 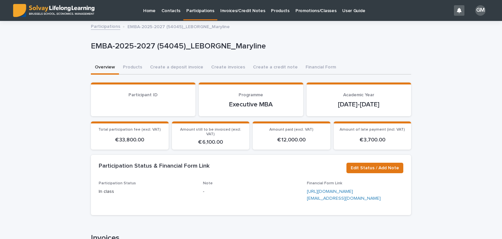 What do you see at coordinates (251, 104) in the screenshot?
I see `p: Executive MBA` at bounding box center [251, 104].